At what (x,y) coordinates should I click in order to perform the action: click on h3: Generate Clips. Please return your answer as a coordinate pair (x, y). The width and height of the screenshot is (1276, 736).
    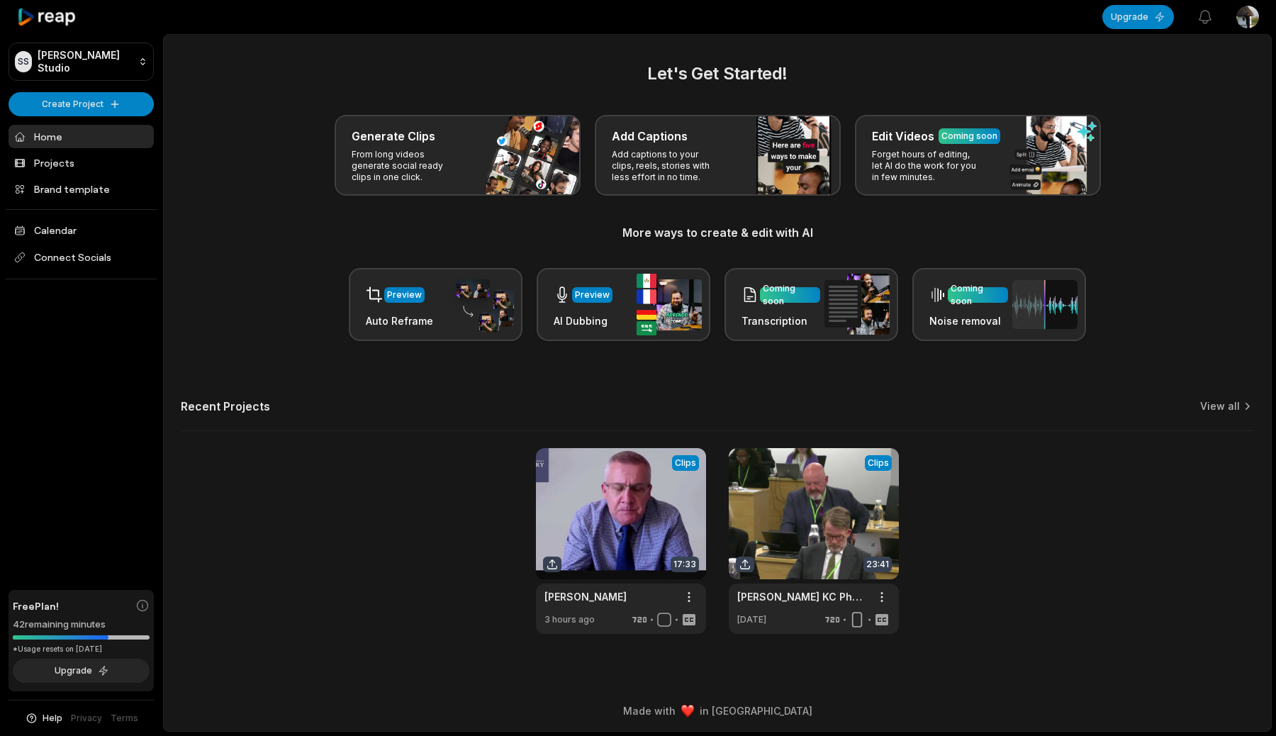
    Looking at the image, I should click on (393, 136).